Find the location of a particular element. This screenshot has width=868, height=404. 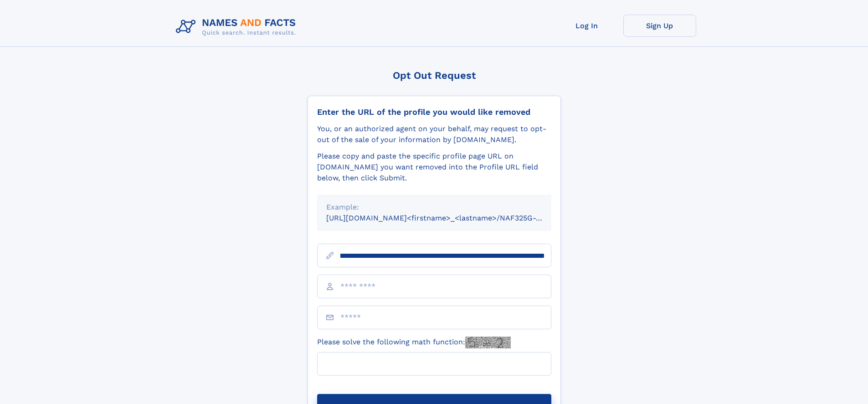

a: Log In is located at coordinates (587, 26).